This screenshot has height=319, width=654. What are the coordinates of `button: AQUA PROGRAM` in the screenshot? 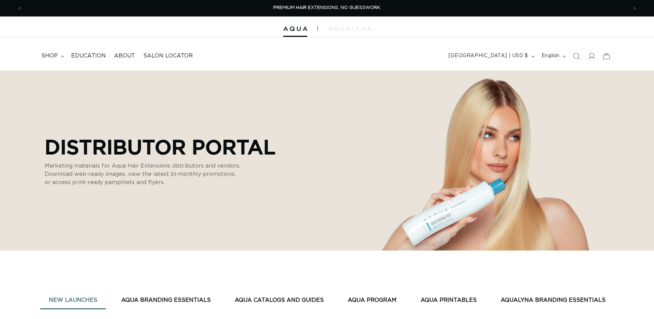 It's located at (372, 300).